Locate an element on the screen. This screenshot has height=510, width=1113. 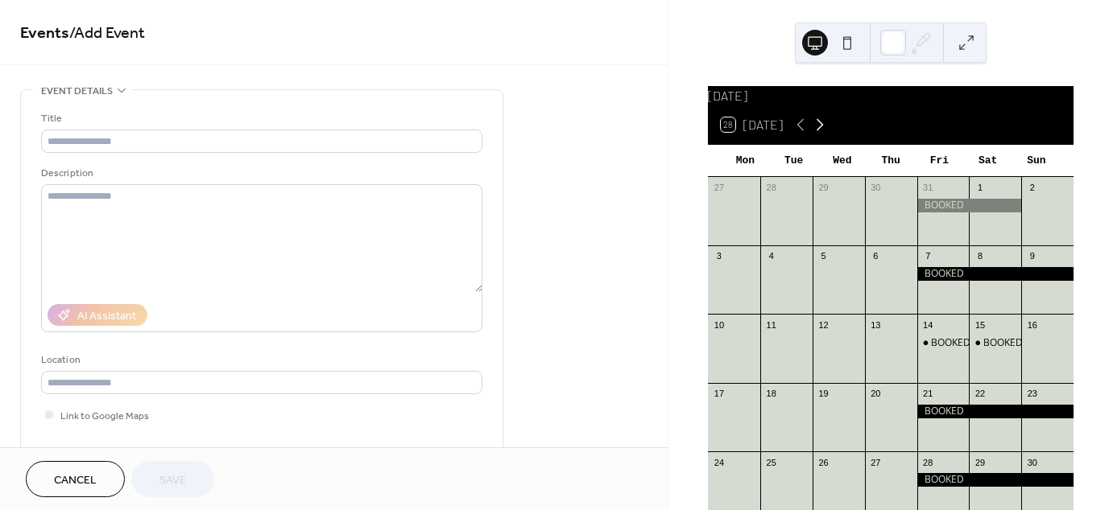
div: 22 is located at coordinates (979, 394).